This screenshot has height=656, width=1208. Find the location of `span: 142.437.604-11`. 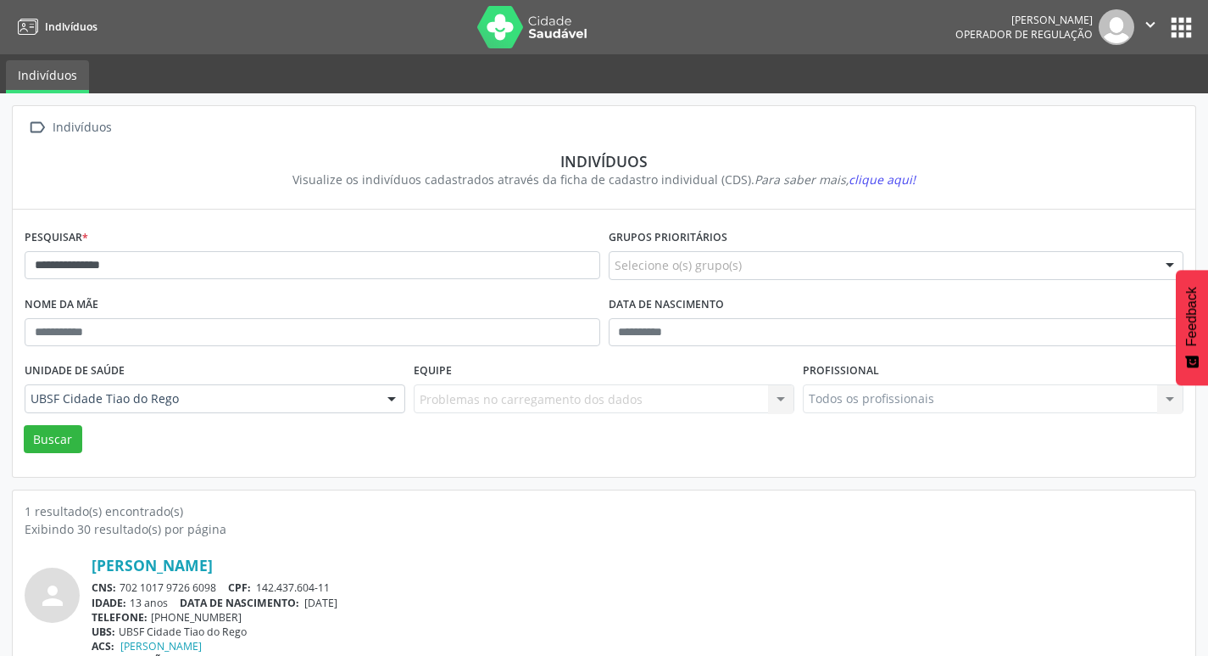

span: 142.437.604-11 is located at coordinates (293, 587).